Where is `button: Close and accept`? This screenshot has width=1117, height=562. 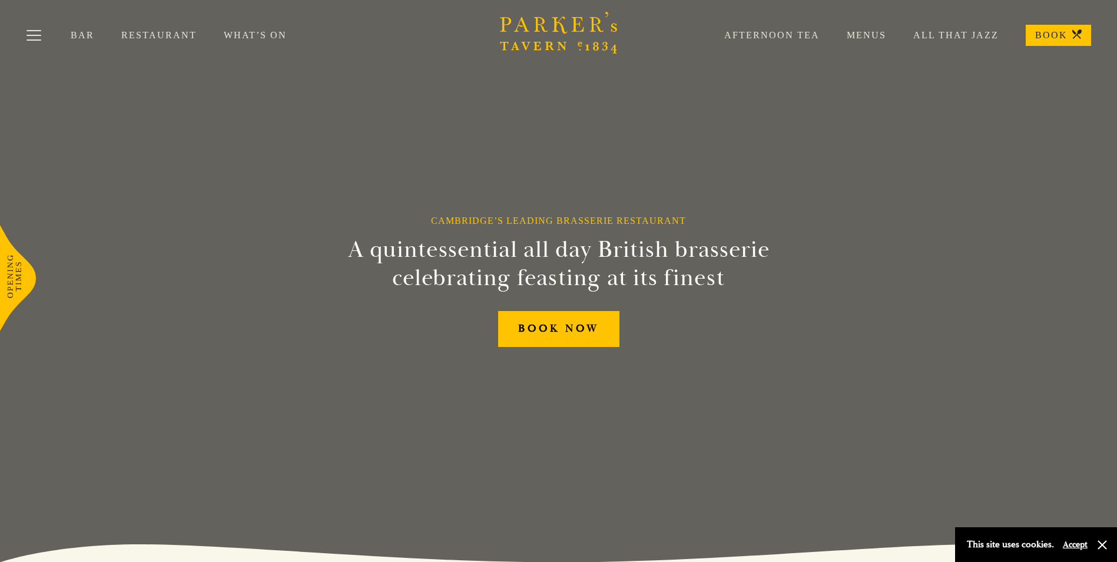
button: Close and accept is located at coordinates (1102, 544).